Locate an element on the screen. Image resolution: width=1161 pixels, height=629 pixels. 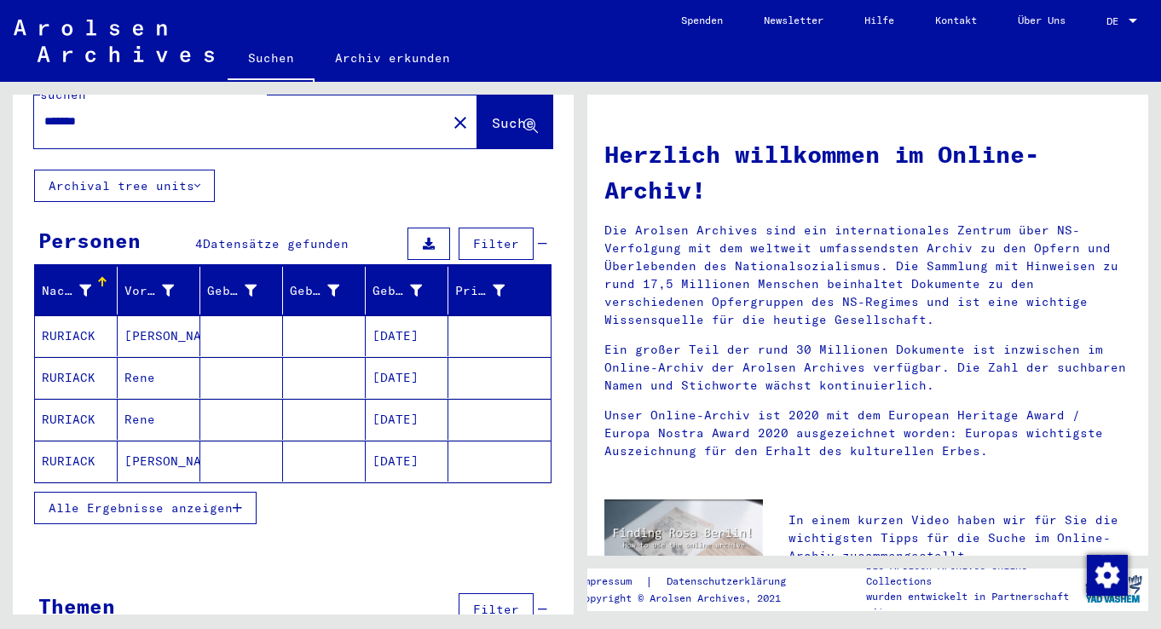
p: Copyright © Arolsen Archives, 2021 is located at coordinates (692, 598).